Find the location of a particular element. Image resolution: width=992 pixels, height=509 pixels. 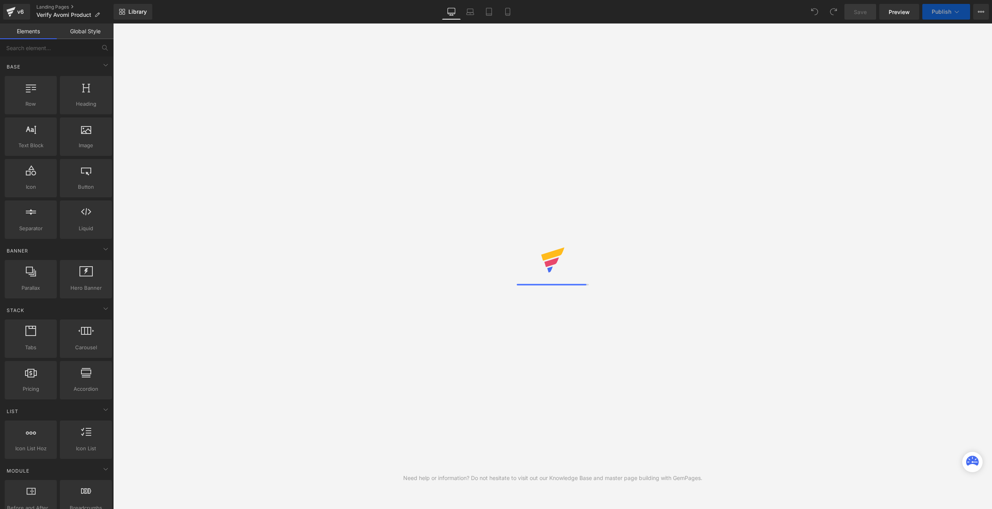

span: Publish is located at coordinates (941, 12).